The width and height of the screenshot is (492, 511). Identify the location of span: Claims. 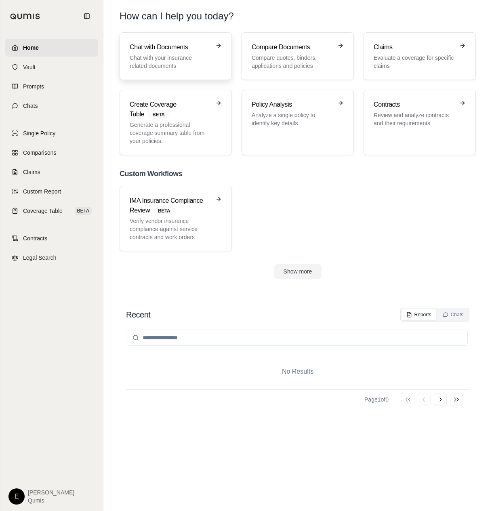
(31, 172).